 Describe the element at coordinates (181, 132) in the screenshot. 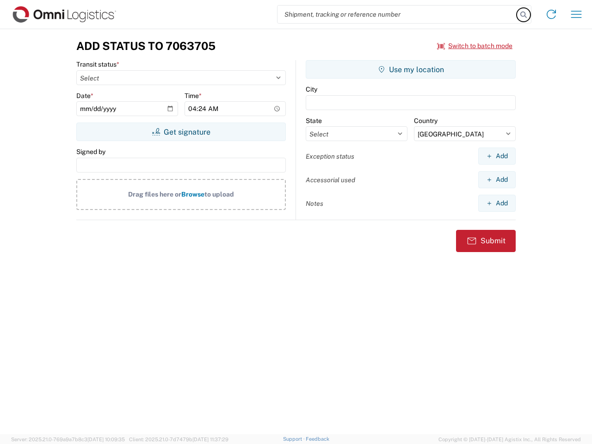

I see `button: Get signature` at that location.